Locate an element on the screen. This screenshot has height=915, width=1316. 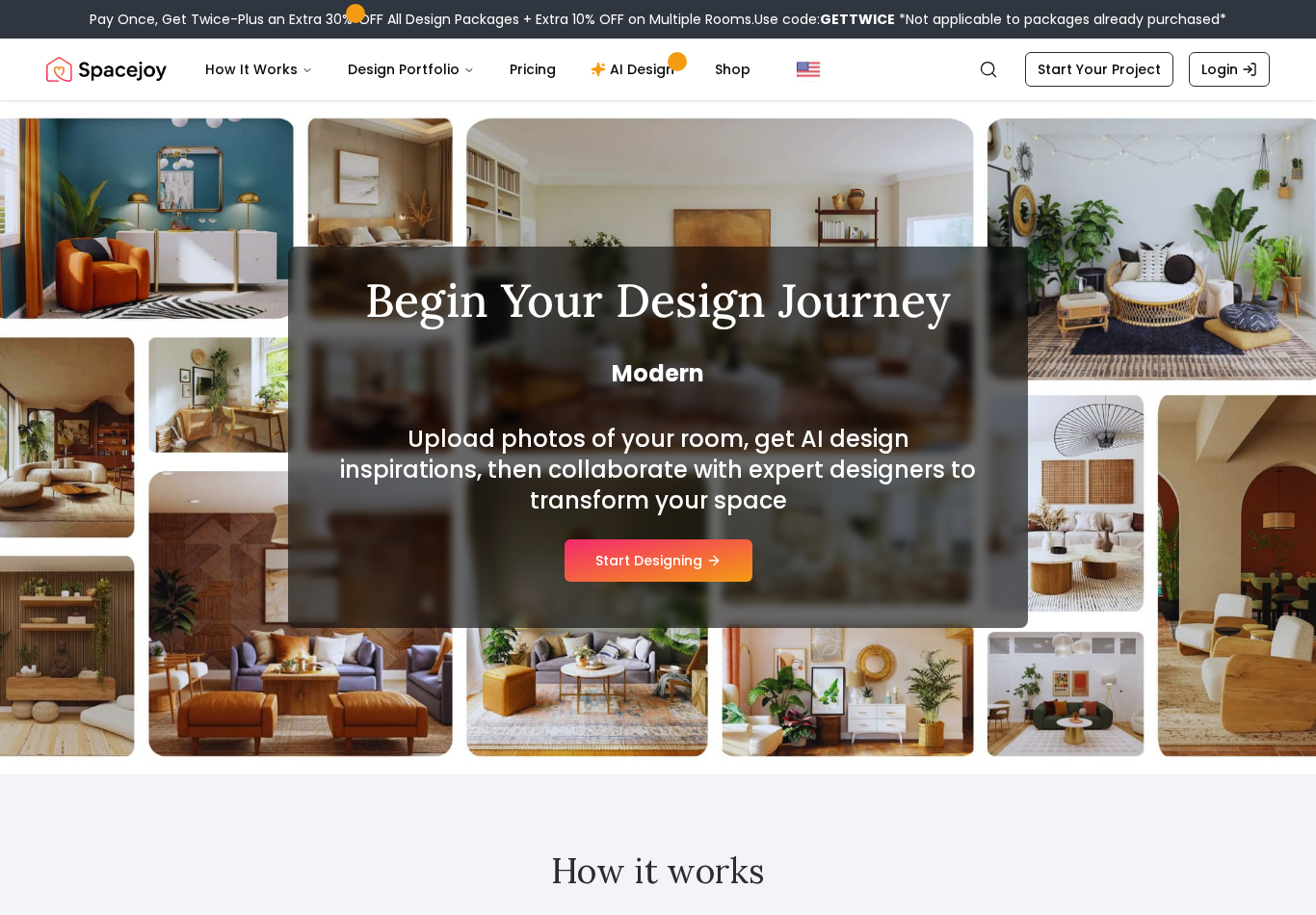
button: Start Designing is located at coordinates (658, 561).